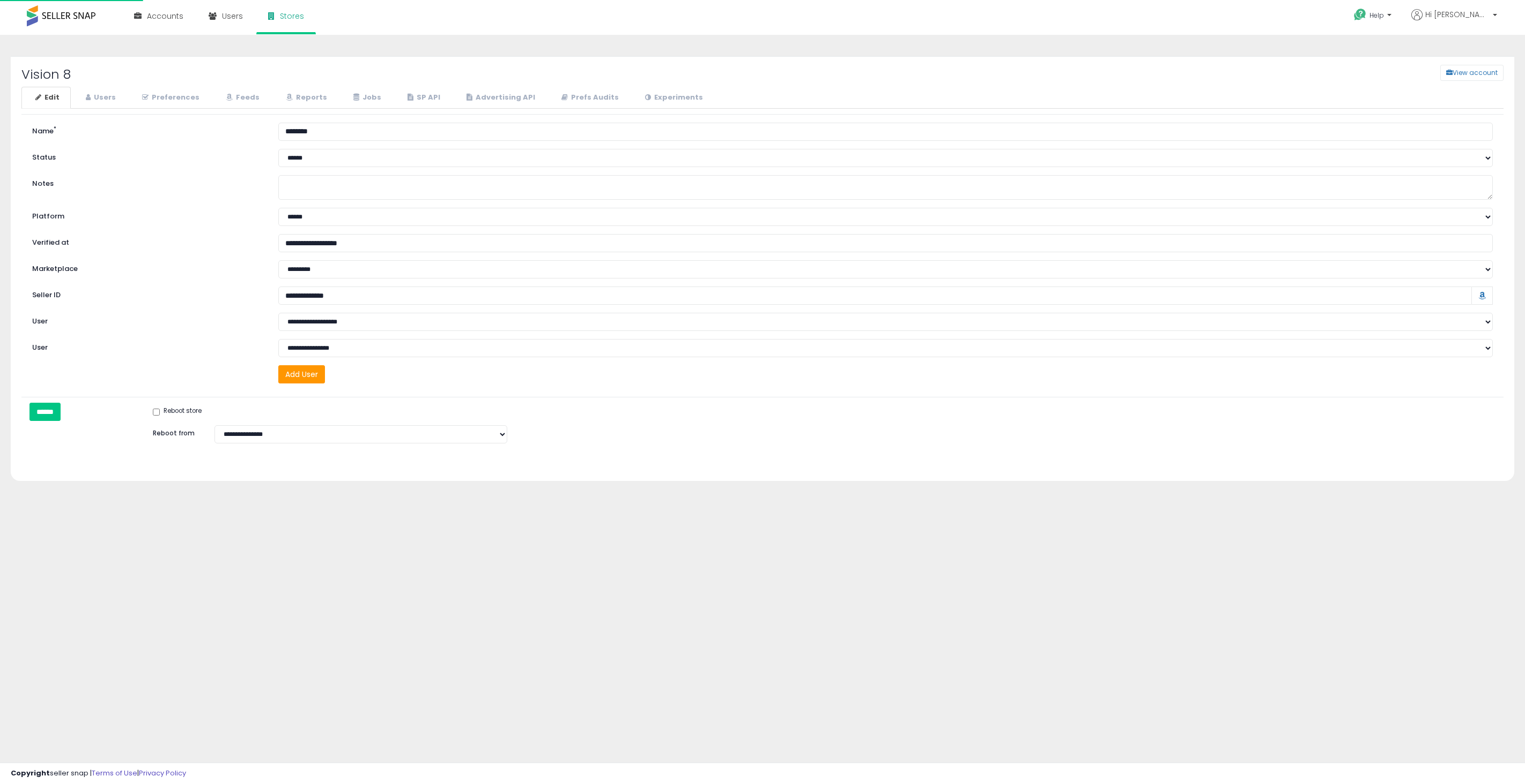 The image size is (1525, 784). I want to click on label: Verified at, so click(147, 241).